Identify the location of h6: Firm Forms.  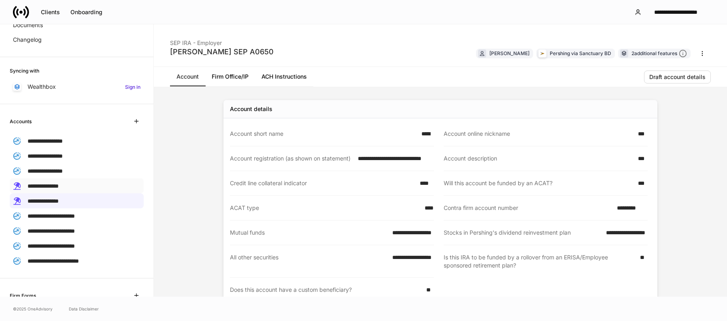
(23, 295).